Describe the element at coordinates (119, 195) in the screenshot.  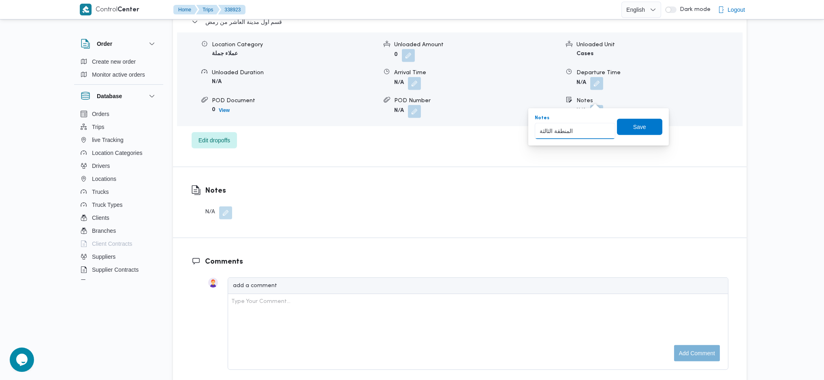
I see `div: Database` at that location.